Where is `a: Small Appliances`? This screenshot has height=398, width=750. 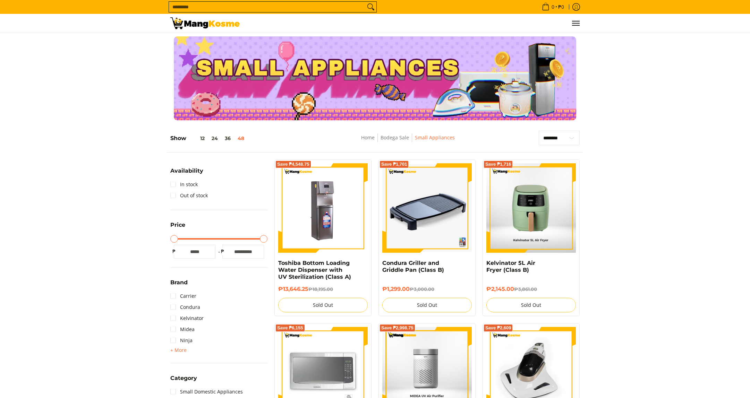 a: Small Appliances is located at coordinates (435, 137).